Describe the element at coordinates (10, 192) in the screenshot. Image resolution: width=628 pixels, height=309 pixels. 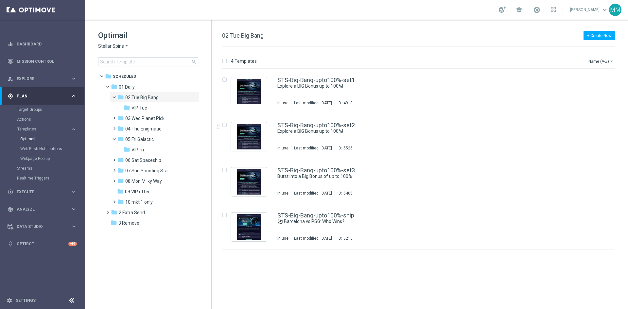
I see `i: play_circle_outline` at that location.